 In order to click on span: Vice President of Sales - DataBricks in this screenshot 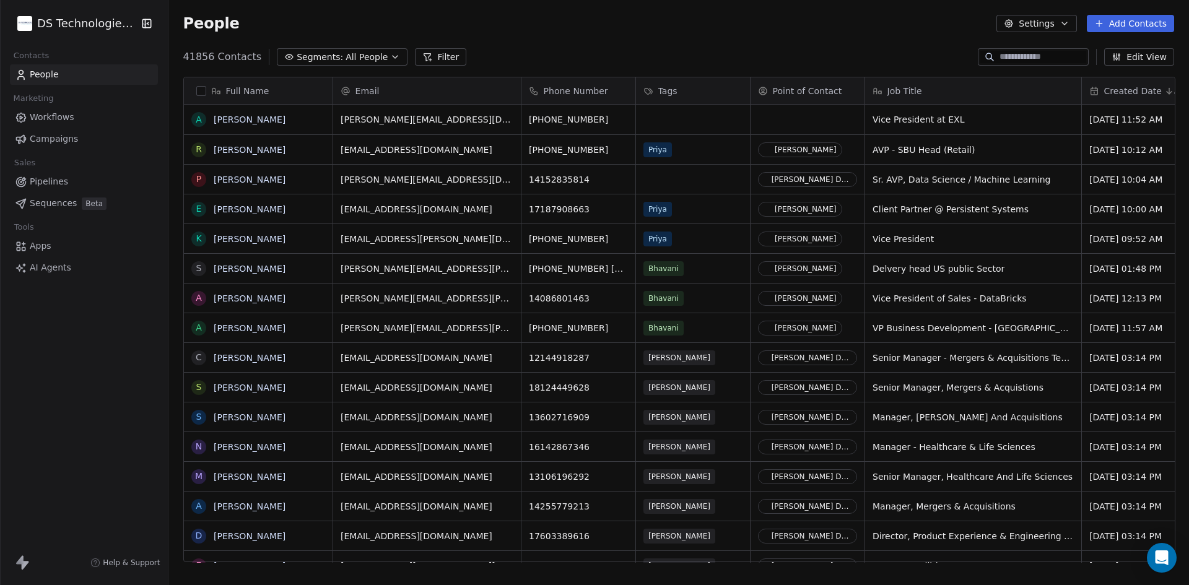, I will do `click(973, 299)`.